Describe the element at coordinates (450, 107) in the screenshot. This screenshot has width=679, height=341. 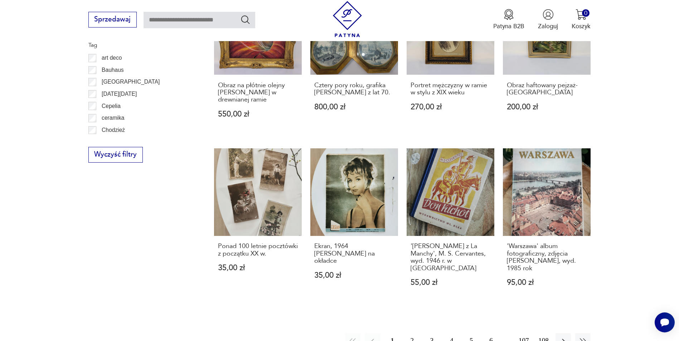
I see `p: 270,00 zł` at that location.